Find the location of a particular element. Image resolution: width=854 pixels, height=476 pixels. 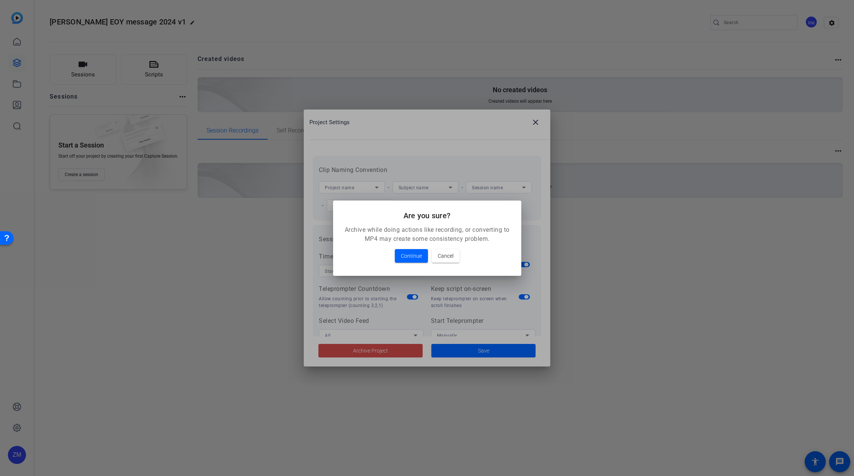

span: Cancel is located at coordinates (446, 256).